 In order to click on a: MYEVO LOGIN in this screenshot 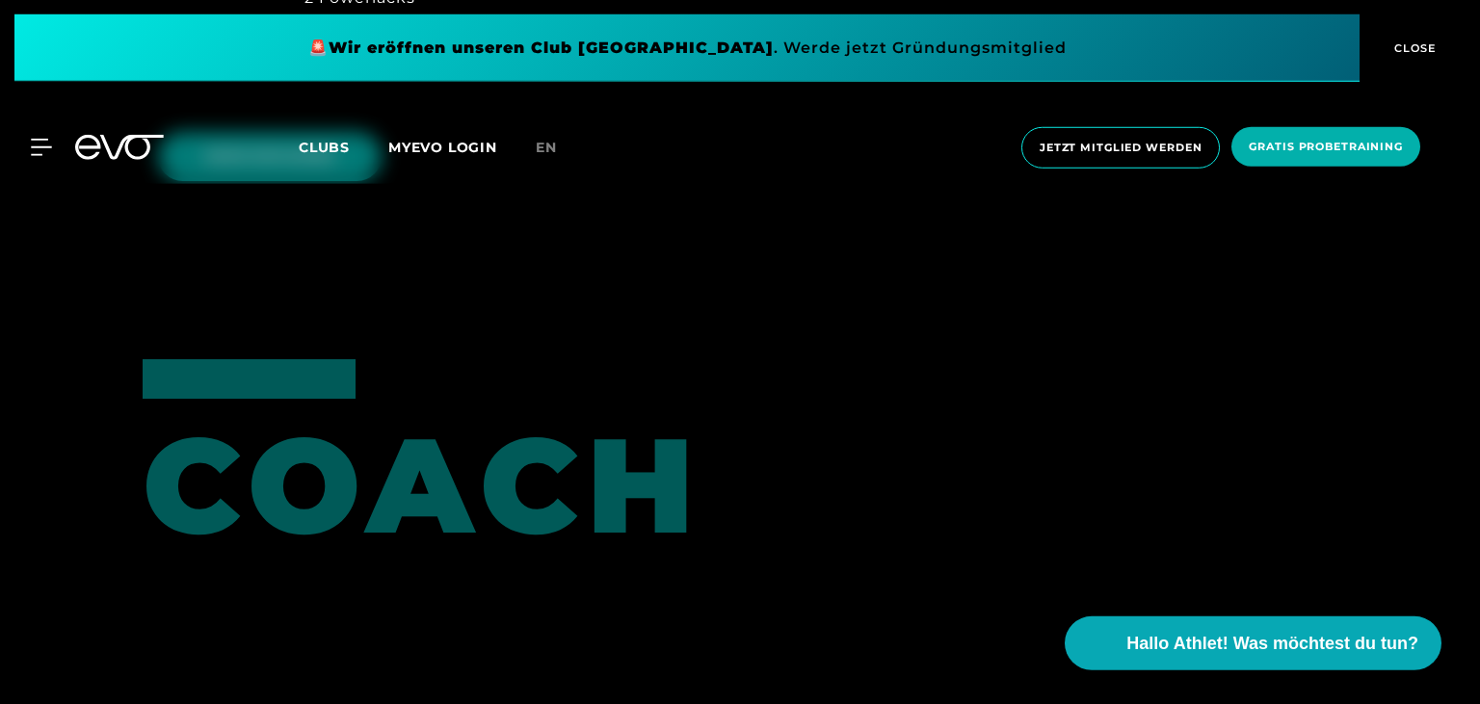, I will do `click(442, 147)`.